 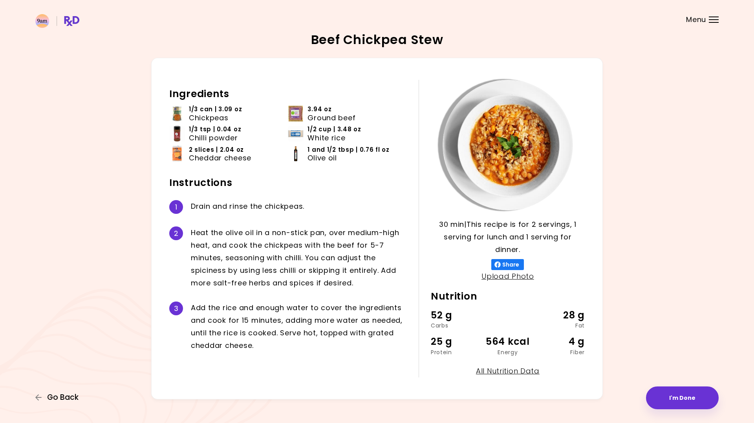 What do you see at coordinates (209, 118) in the screenshot?
I see `span: Chickpeas` at bounding box center [209, 118].